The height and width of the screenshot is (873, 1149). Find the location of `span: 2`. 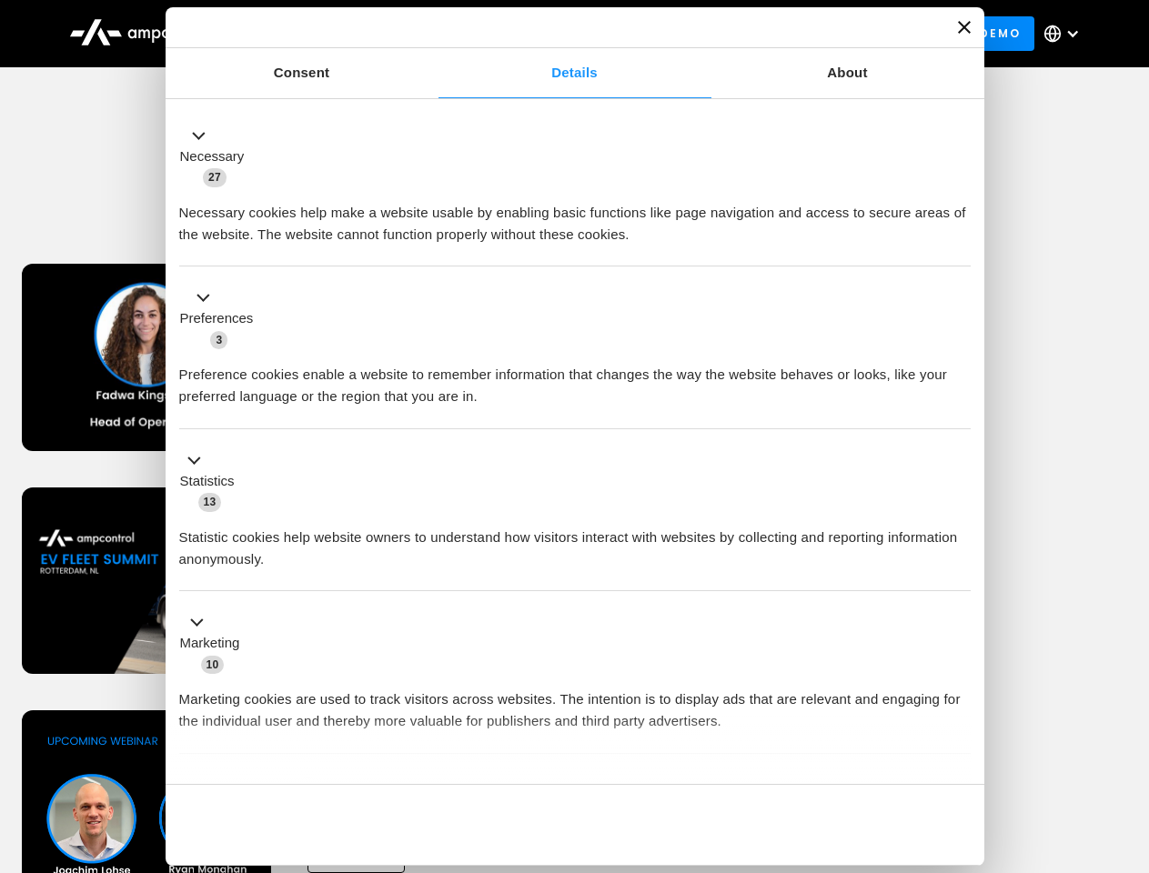

span: 2 is located at coordinates (308, 786).